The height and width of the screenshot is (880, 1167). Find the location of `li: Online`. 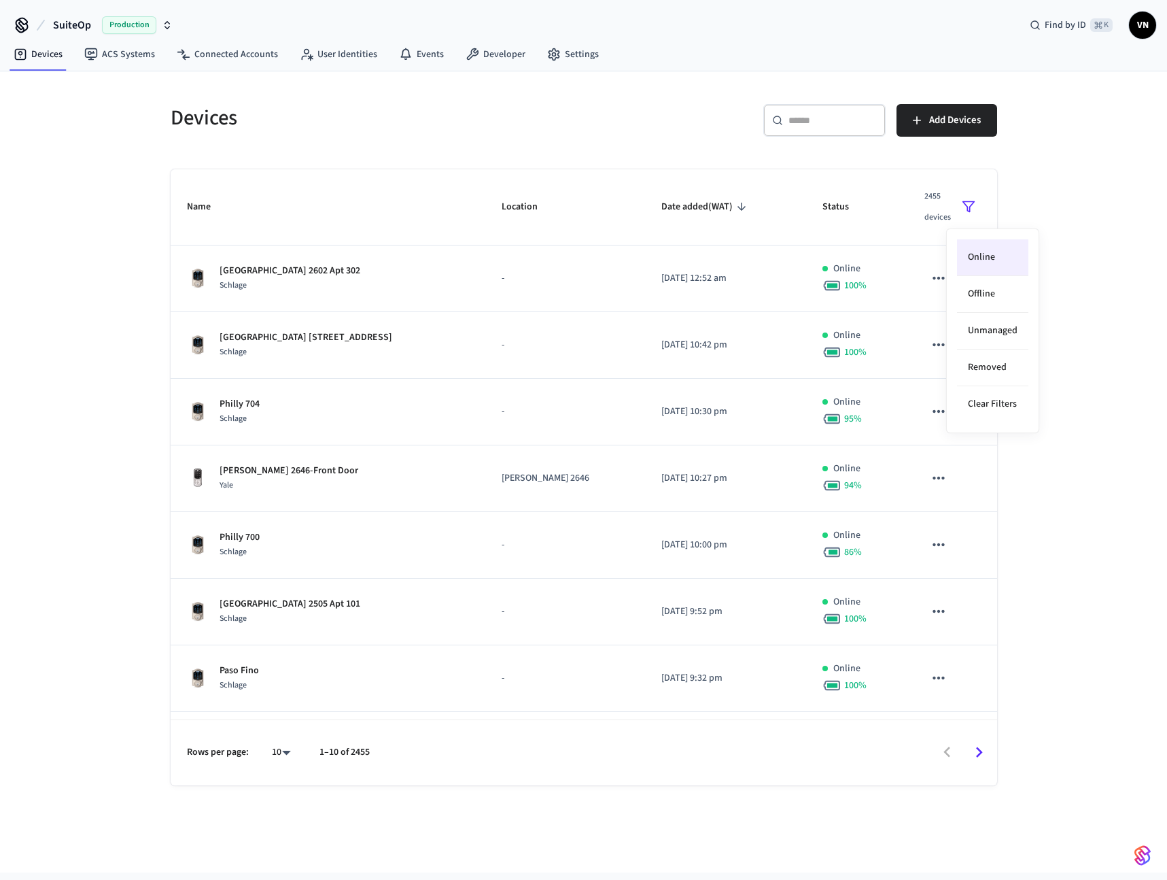

li: Online is located at coordinates (993, 258).